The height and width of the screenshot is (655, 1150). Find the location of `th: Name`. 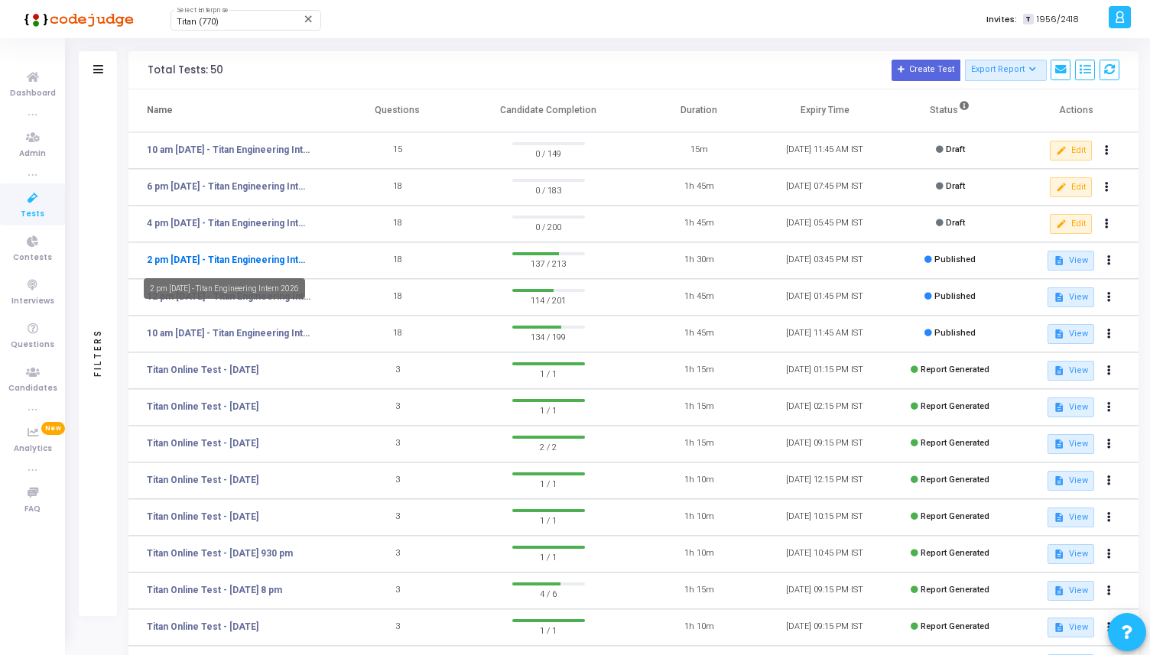

th: Name is located at coordinates (232, 111).